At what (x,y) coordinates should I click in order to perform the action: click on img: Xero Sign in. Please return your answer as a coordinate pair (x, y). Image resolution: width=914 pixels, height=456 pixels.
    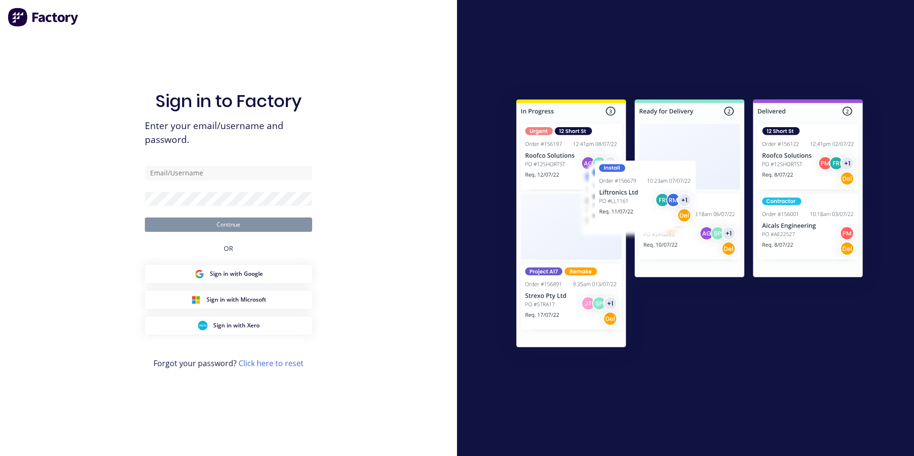
    Looking at the image, I should click on (203, 325).